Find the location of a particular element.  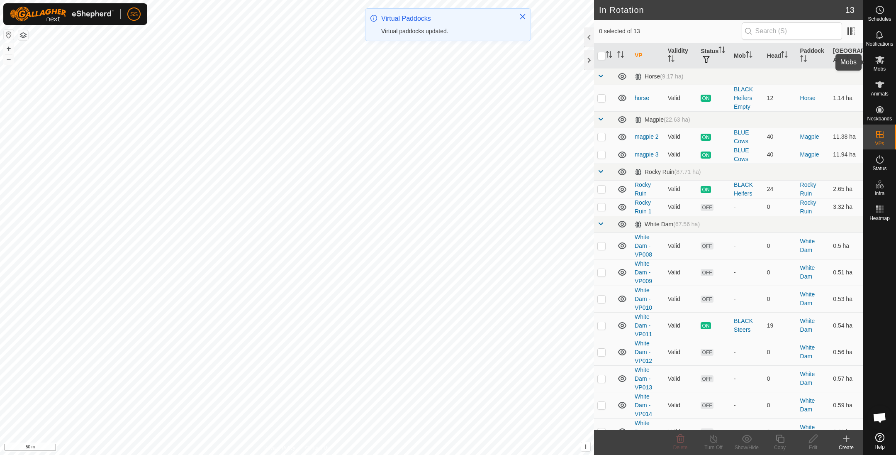

span: (9.17 ha) is located at coordinates (672, 76).